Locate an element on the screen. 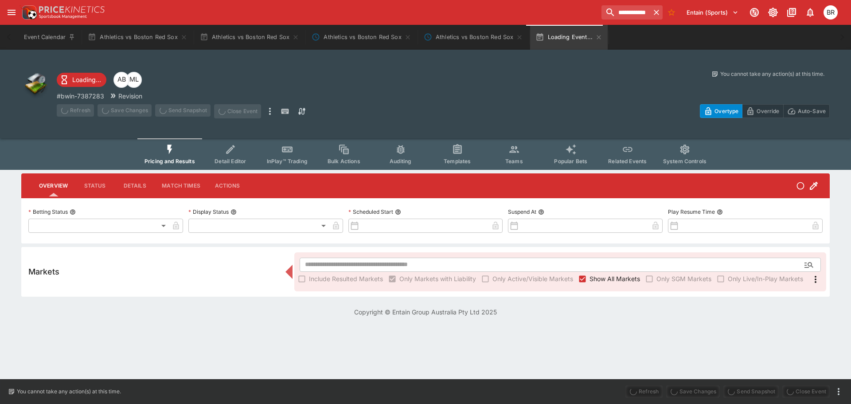 The image size is (851, 404). span: Only Active/Visible Markets is located at coordinates (533, 278).